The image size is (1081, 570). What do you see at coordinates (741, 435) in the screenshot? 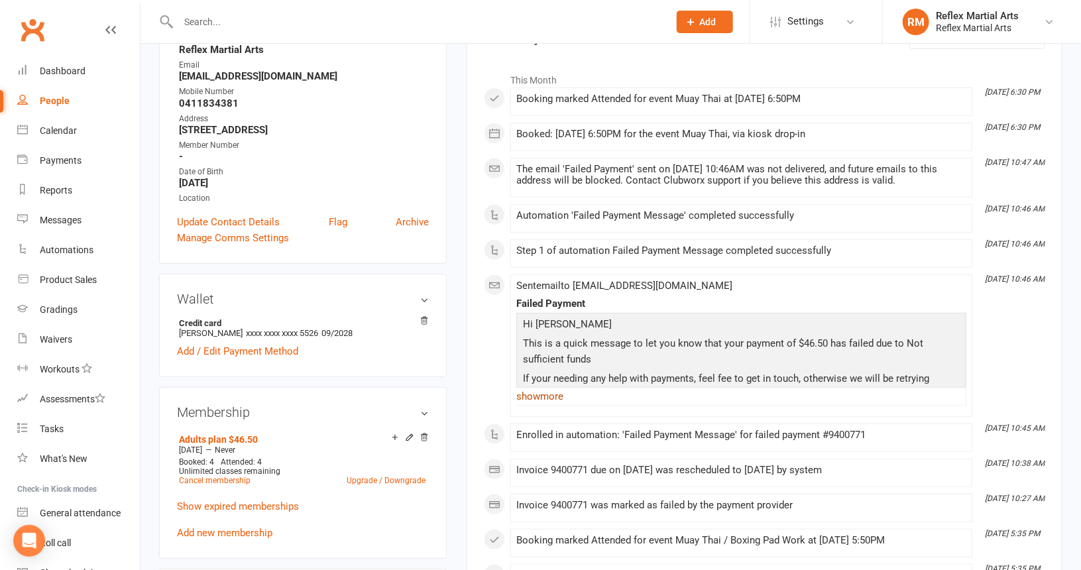
I see `div: Enrolled in automation: 'Failed Payment Message' for failed payment #9400771` at bounding box center [741, 435].